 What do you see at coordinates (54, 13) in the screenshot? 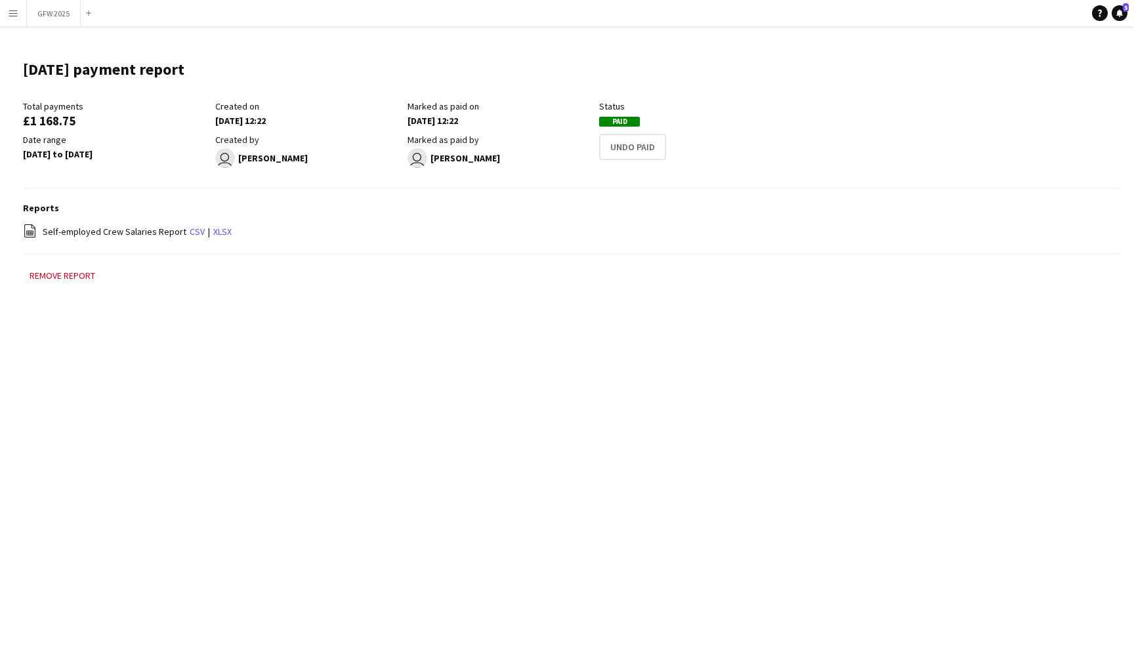
I see `button: GFW 2025` at bounding box center [54, 13].